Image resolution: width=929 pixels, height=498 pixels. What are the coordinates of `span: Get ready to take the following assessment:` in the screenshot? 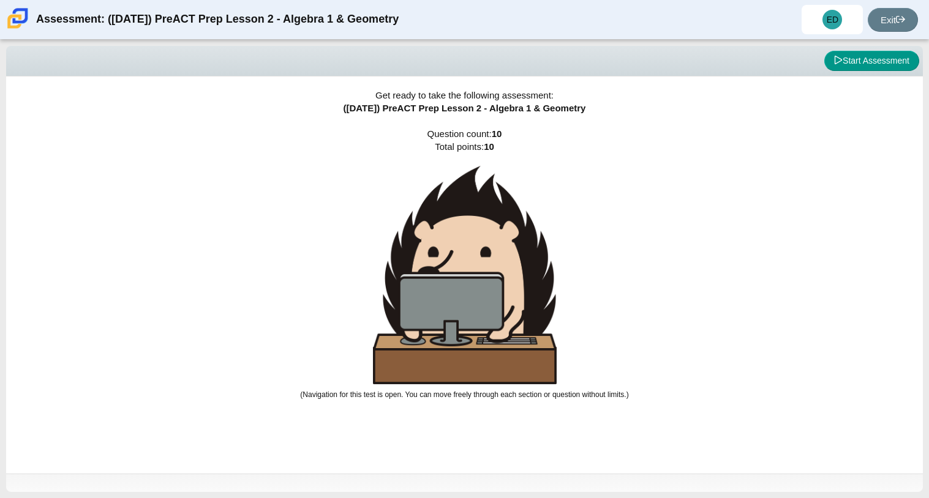 It's located at (464, 95).